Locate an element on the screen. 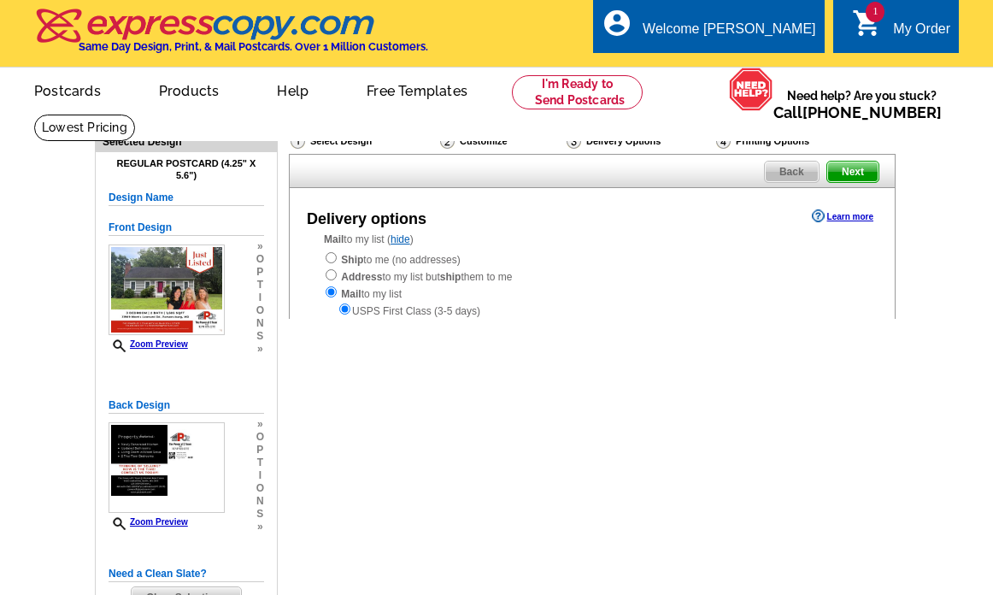 The height and width of the screenshot is (595, 993). img: Delivery Options is located at coordinates (573, 141).